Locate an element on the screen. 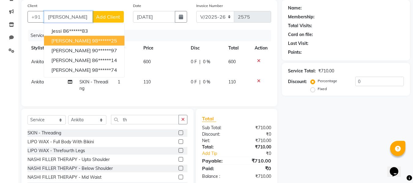  button: +91 is located at coordinates (36, 17).